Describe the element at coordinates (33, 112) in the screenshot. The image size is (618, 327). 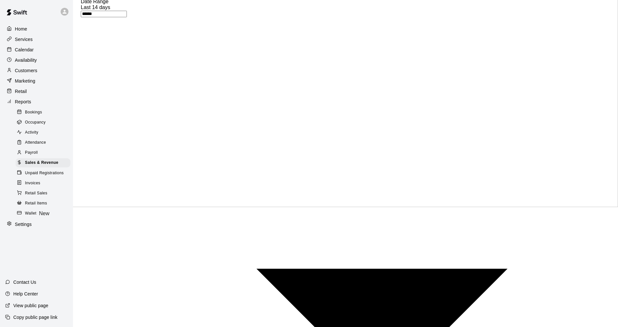
I see `span: Bookings` at that location.